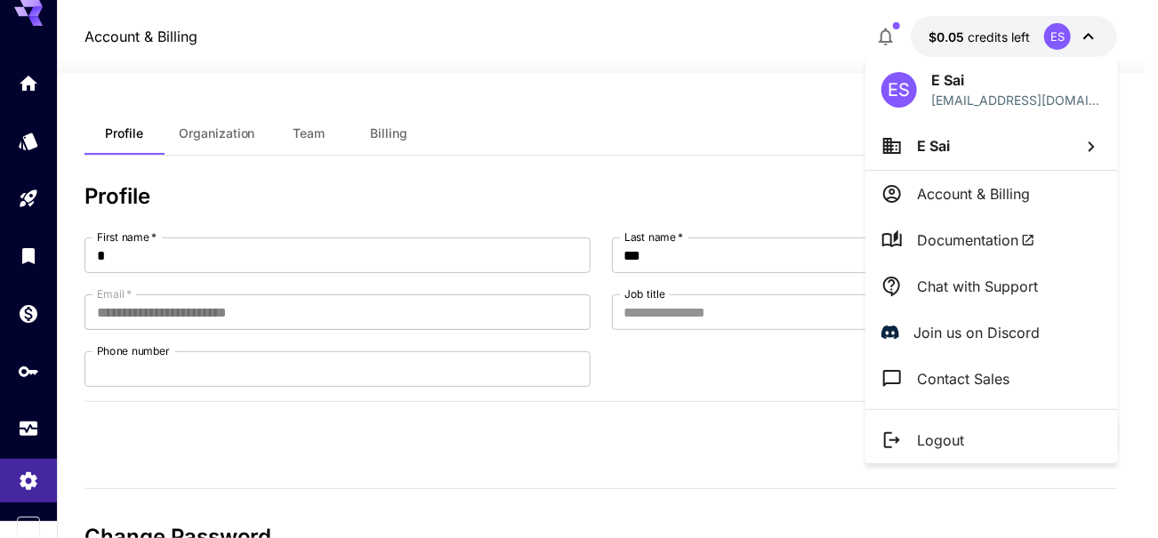  I want to click on p: Chat with Support, so click(978, 286).